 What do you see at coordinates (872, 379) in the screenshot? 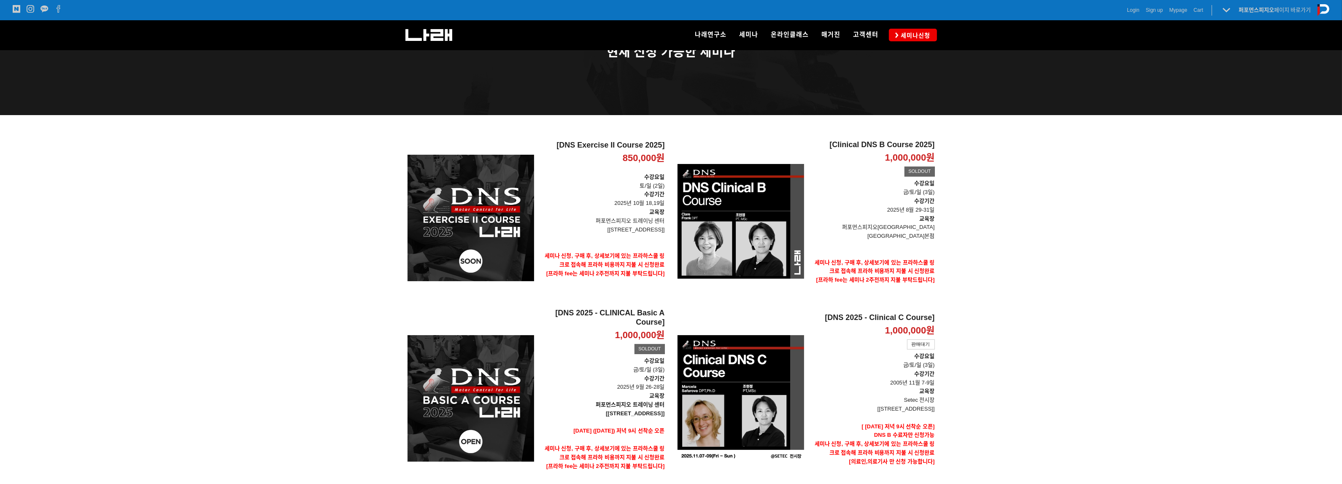
I see `p: 2005년 11월 7-9일` at bounding box center [872, 379].